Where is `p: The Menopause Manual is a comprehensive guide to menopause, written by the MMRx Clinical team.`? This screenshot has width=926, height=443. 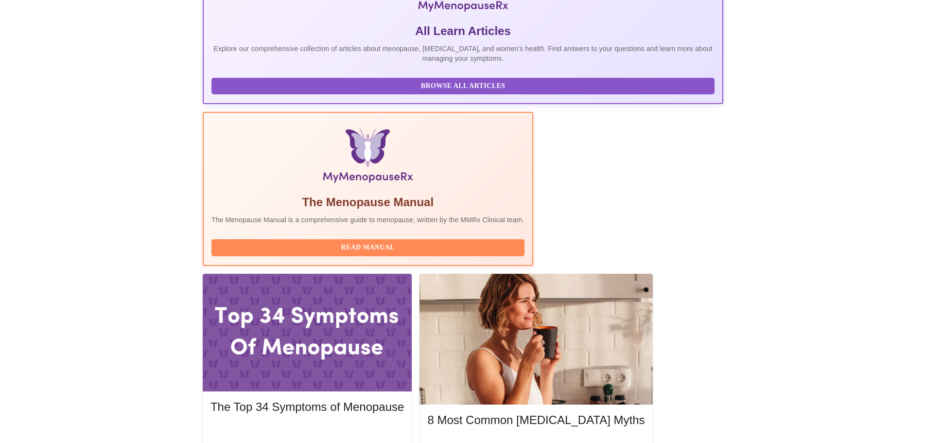
p: The Menopause Manual is a comprehensive guide to menopause, written by the MMRx Clinical team. is located at coordinates (368, 220).